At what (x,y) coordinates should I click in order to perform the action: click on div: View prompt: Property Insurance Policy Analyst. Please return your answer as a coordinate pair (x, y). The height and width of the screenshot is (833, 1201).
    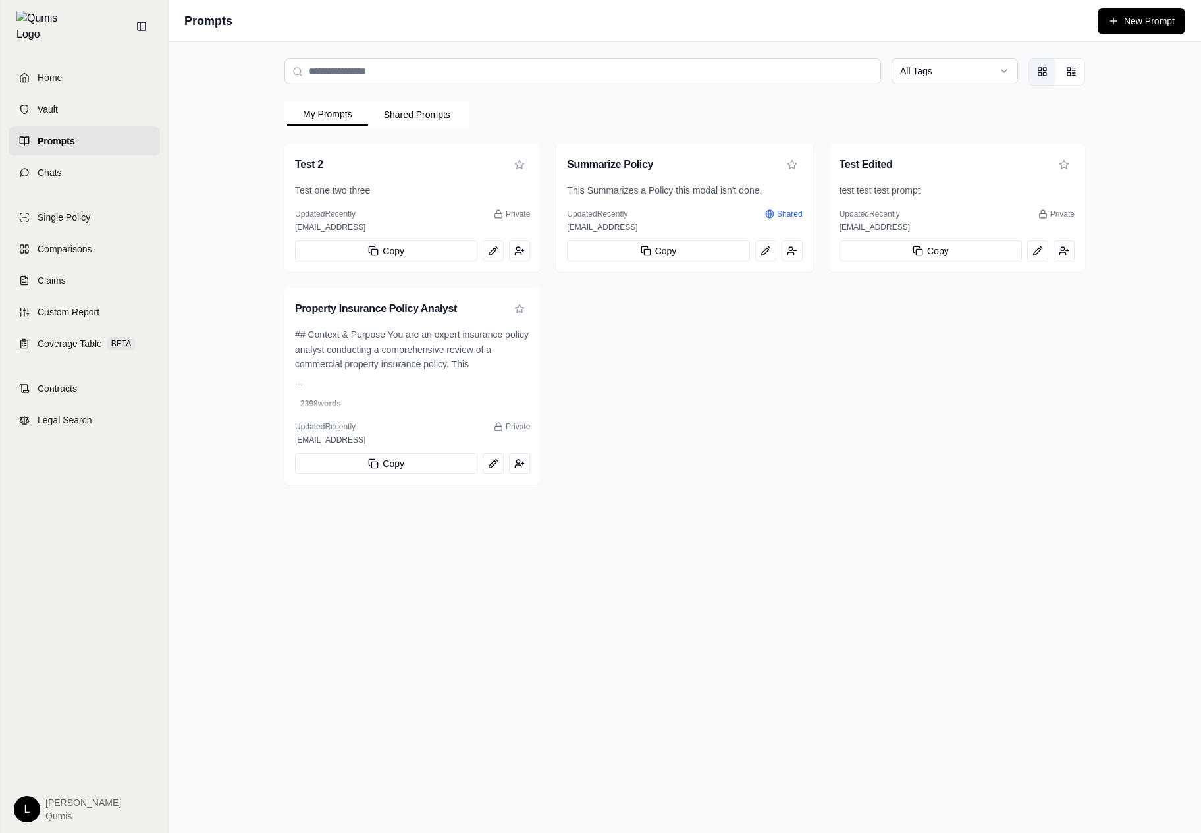
    Looking at the image, I should click on (412, 386).